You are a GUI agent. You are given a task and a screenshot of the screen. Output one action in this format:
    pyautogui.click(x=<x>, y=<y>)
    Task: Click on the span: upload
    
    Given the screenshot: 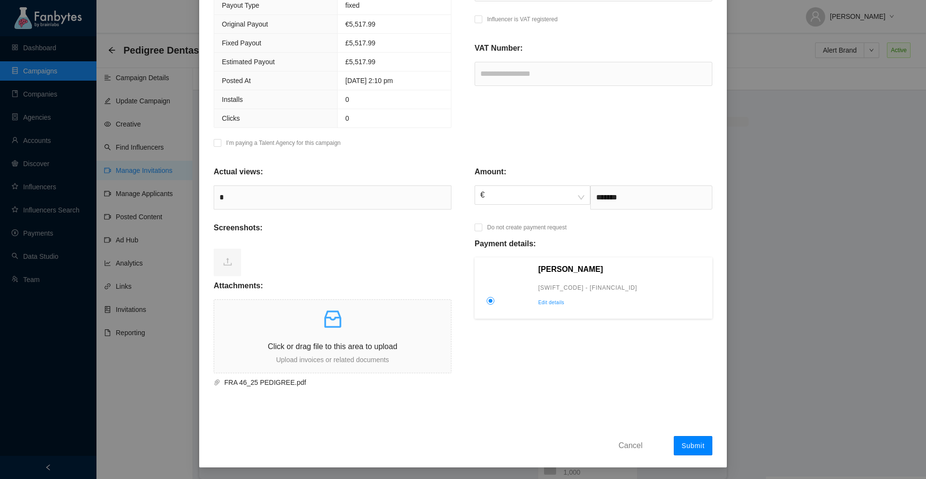 What is the action you would take?
    pyautogui.click(x=228, y=261)
    